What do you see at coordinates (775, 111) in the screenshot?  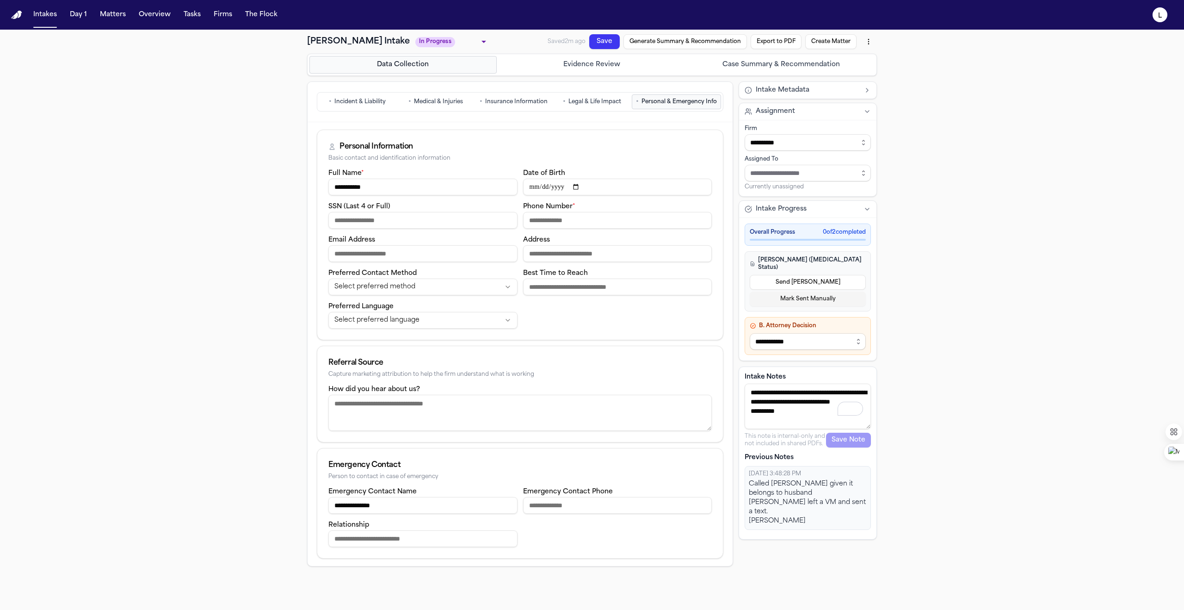 I see `span: Assignment` at bounding box center [775, 111].